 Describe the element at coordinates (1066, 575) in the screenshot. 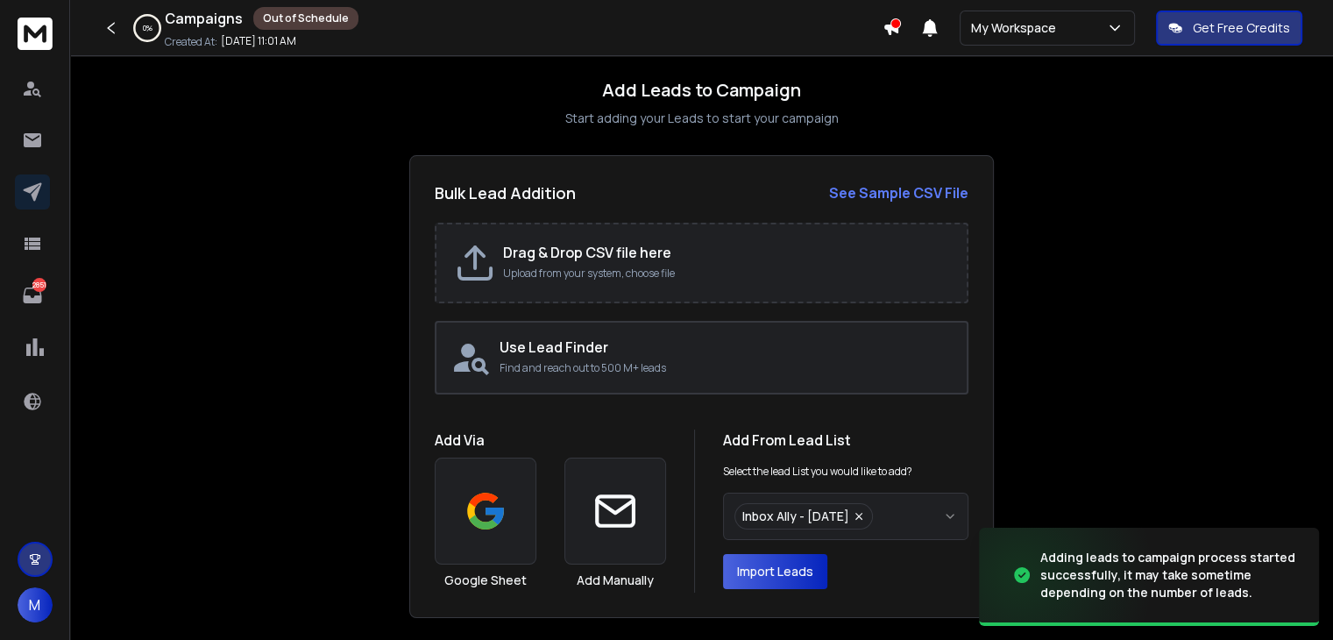

I see `img: image` at that location.